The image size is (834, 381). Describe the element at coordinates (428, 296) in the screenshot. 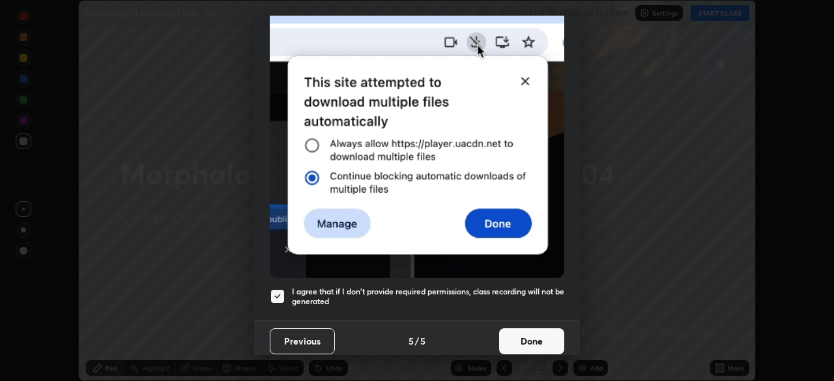

I see `h5: I agree that if I don't provide required permissions, class recording will not be generated` at that location.